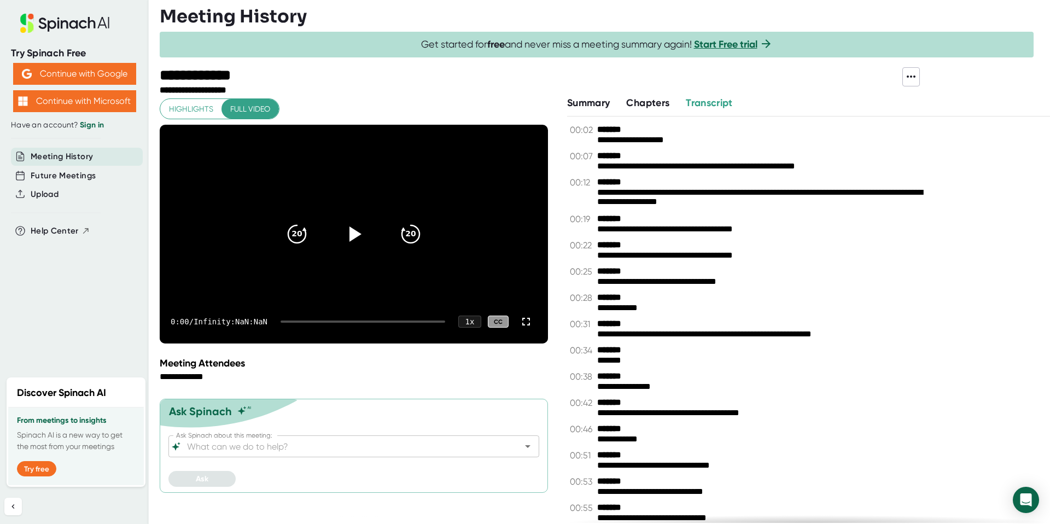  I want to click on div: Ask Spinach, so click(200, 411).